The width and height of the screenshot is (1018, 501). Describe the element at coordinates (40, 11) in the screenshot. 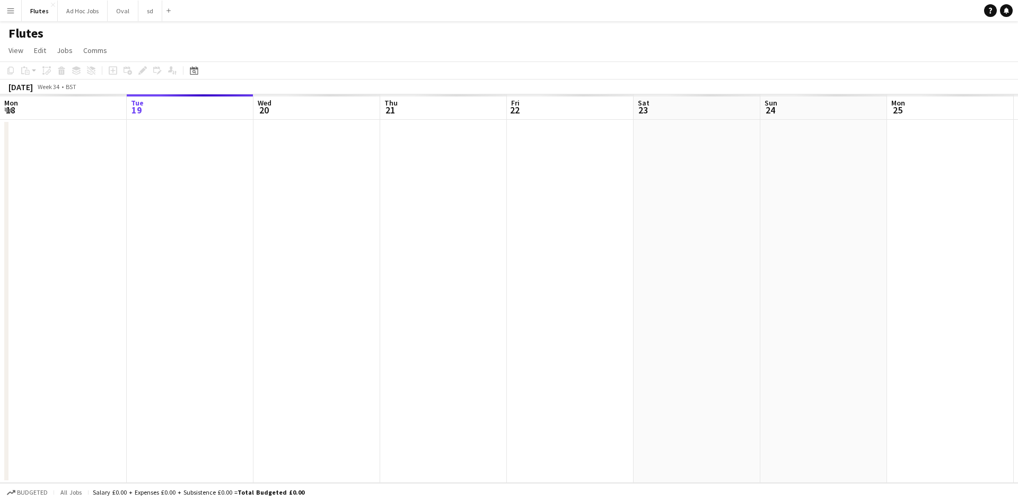

I see `button: Flutes` at that location.